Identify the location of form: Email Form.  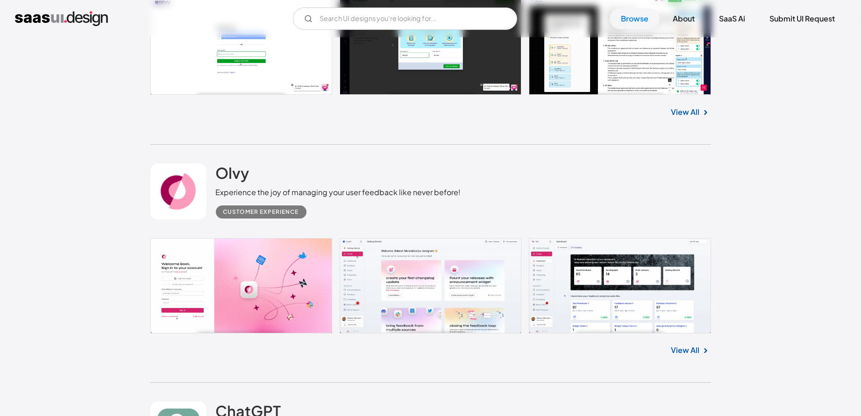
(405, 19).